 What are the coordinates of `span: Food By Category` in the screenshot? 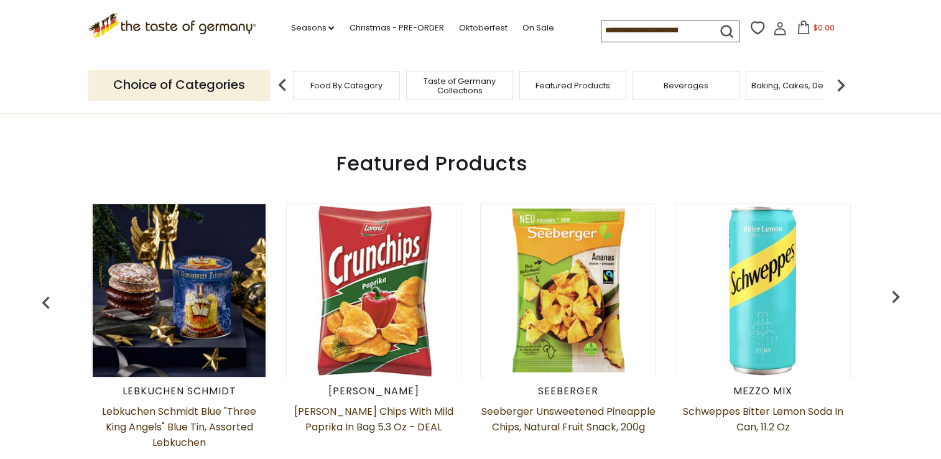 It's located at (346, 85).